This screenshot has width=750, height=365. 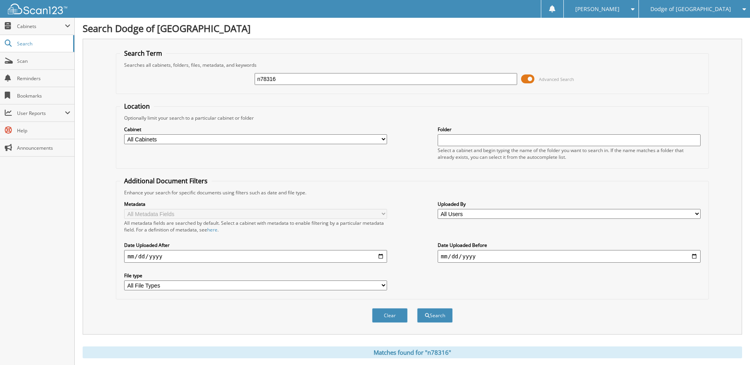 What do you see at coordinates (38, 9) in the screenshot?
I see `img: scan123-logo-white.svg` at bounding box center [38, 9].